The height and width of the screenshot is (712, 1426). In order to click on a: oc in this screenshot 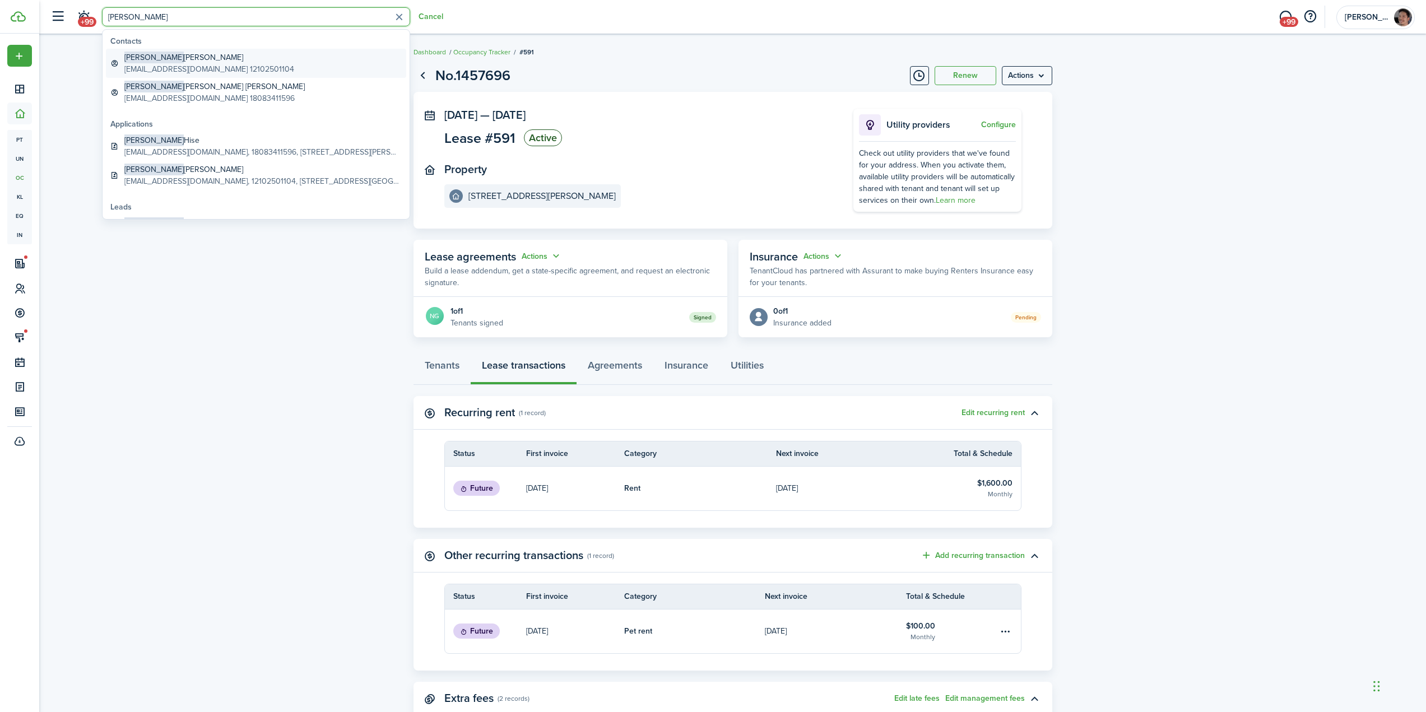, I will do `click(20, 178)`.